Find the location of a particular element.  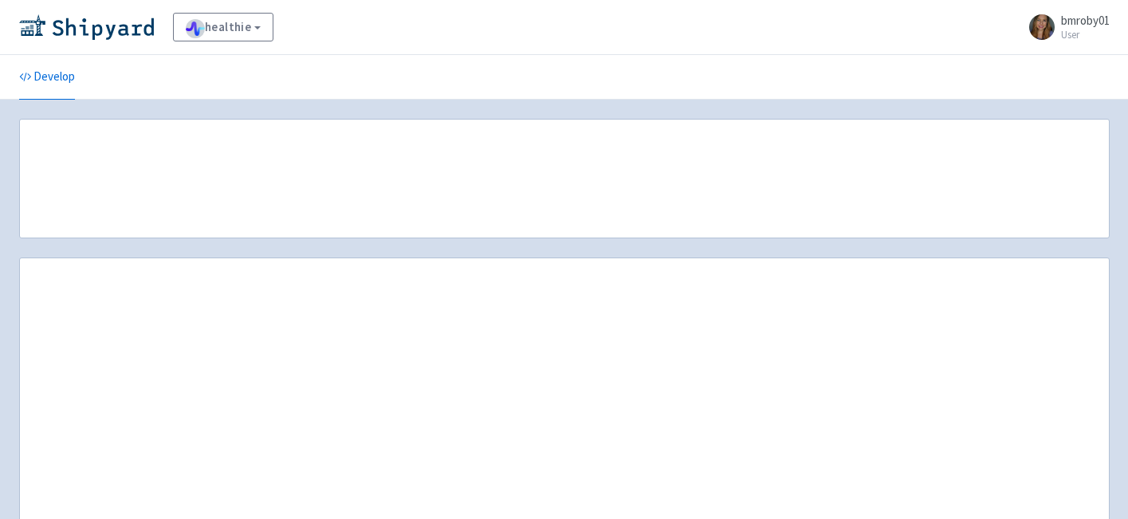

a: bmroby01 User is located at coordinates (1064, 27).